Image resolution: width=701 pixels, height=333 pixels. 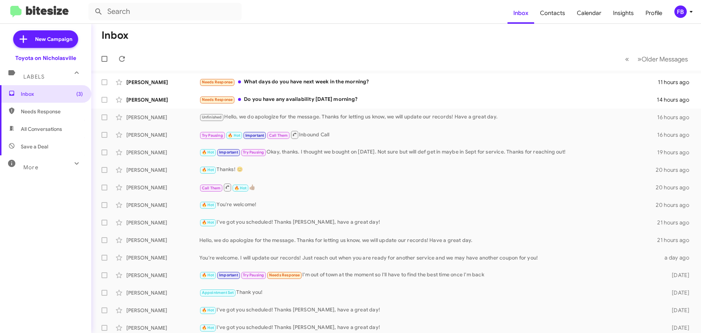 I want to click on span: All Conversations, so click(x=41, y=129).